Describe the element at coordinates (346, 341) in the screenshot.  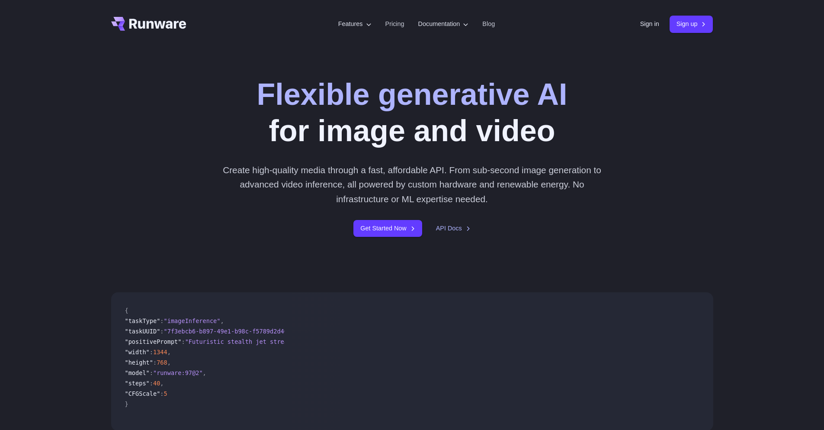
I see `span: "Futuristic stealth jet streaking through a neon-lit cityscape with glowing purple exhaust"` at that location.